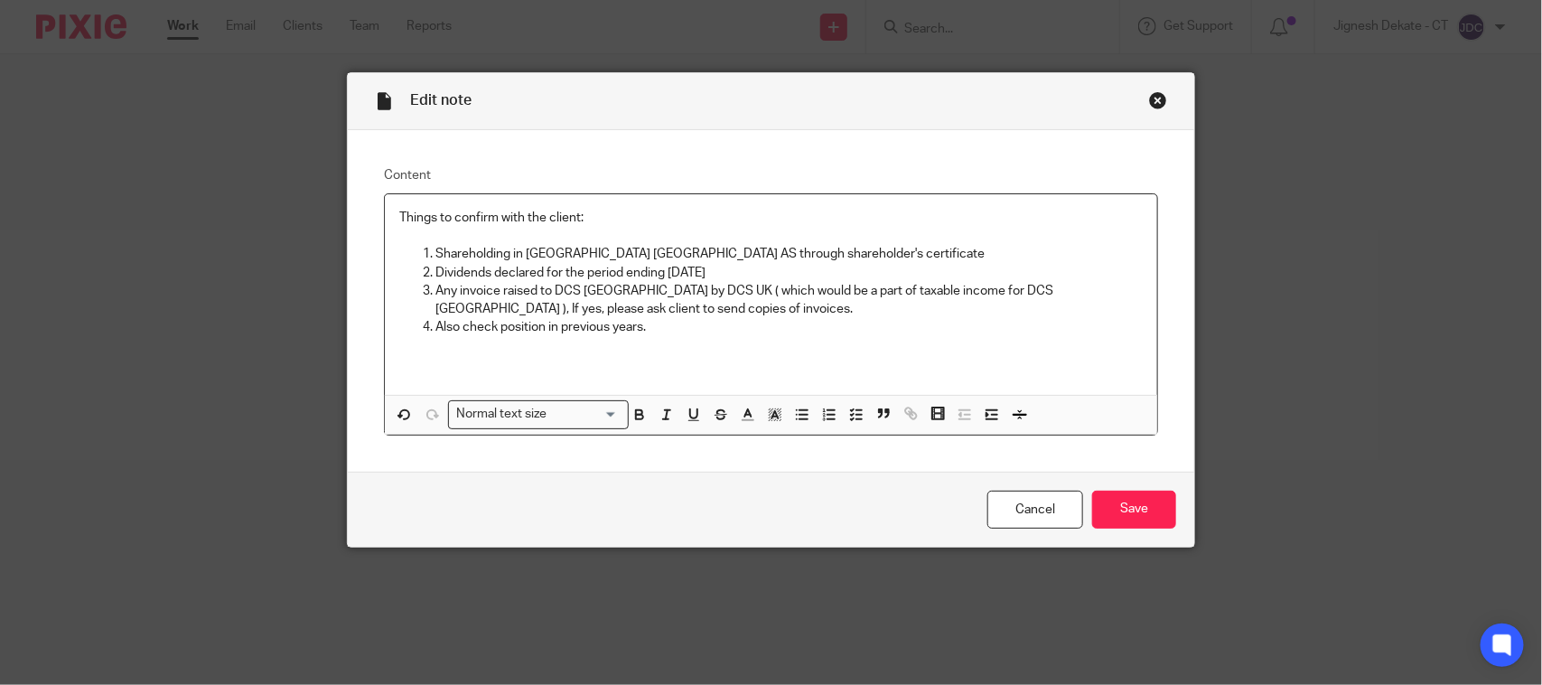  Describe the element at coordinates (771, 175) in the screenshot. I see `label: Content` at that location.